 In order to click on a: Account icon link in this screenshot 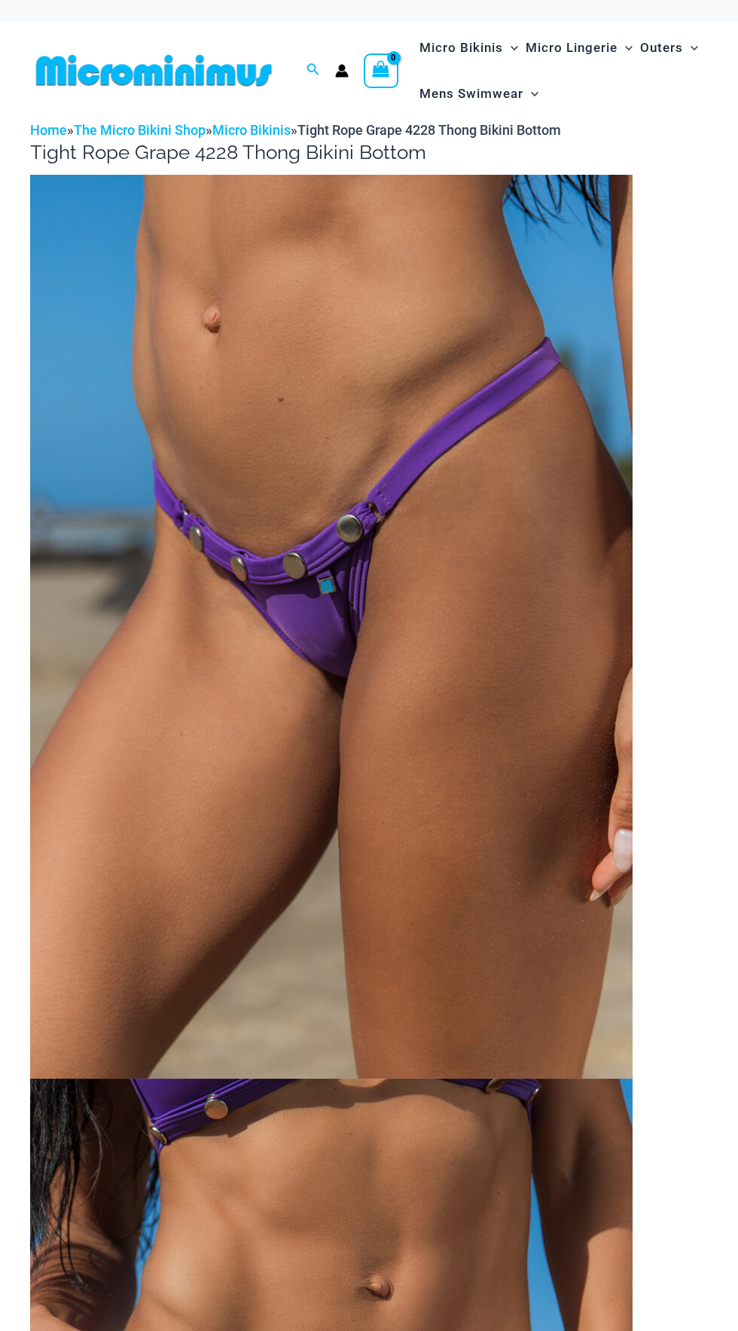, I will do `click(342, 71)`.